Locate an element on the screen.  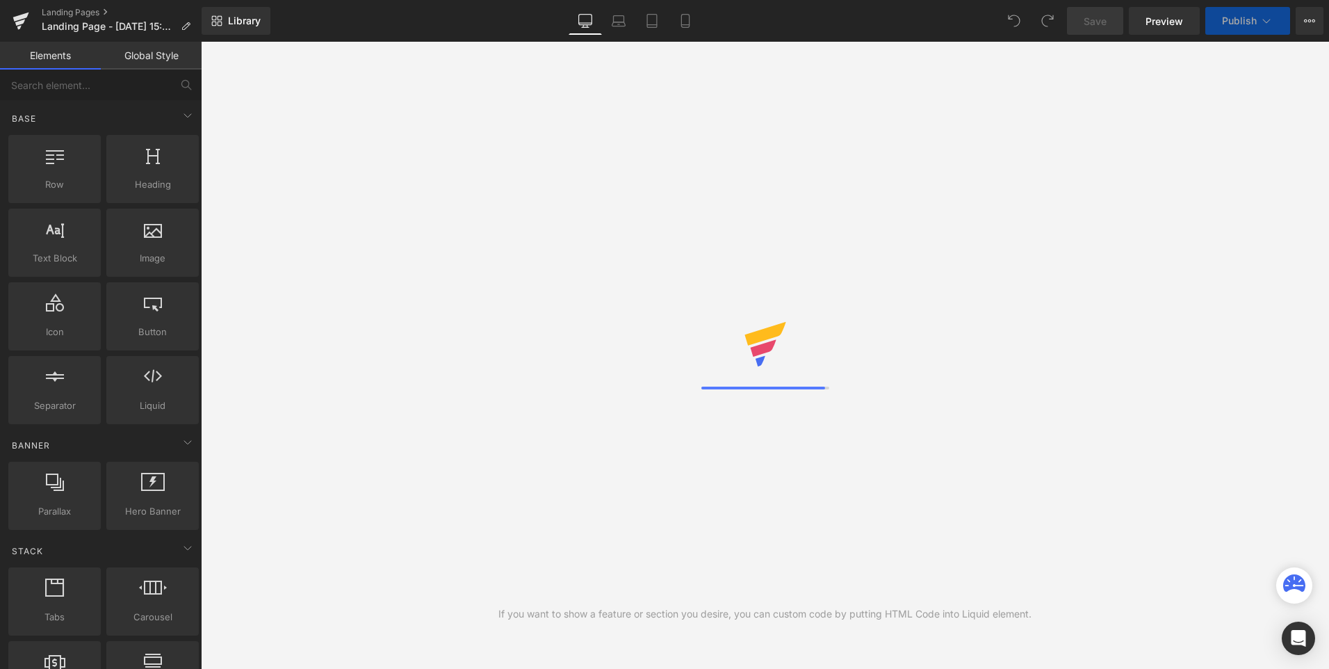
span: Button is located at coordinates (152, 332).